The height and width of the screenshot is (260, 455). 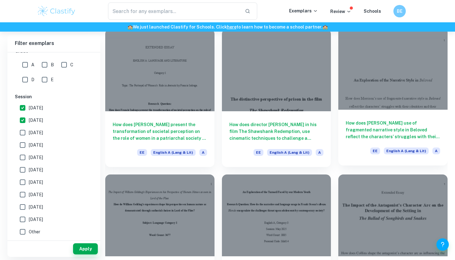 I want to click on span: D, so click(x=33, y=80).